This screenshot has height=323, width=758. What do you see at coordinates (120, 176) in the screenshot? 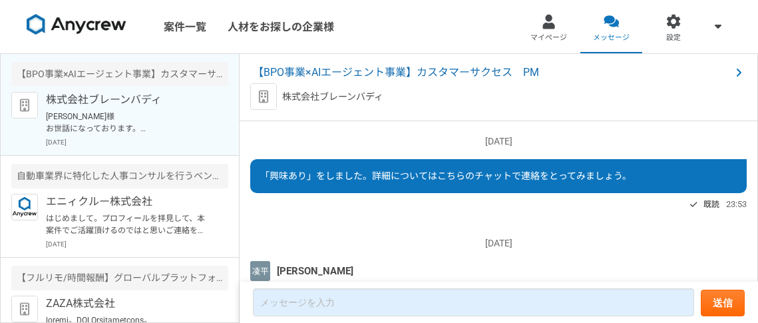
I see `div: 自動車業界に特化した人事コンサルを行うベンチャー企業での採用担当を募集` at bounding box center [120, 176].